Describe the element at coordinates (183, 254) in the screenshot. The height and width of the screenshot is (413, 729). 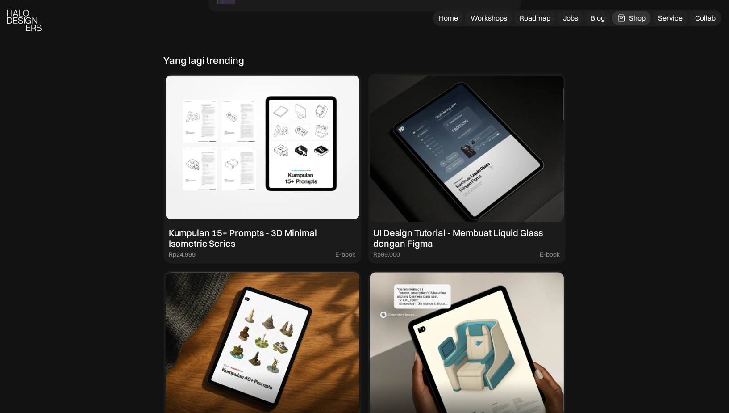
I see `div: Rp24.999` at that location.